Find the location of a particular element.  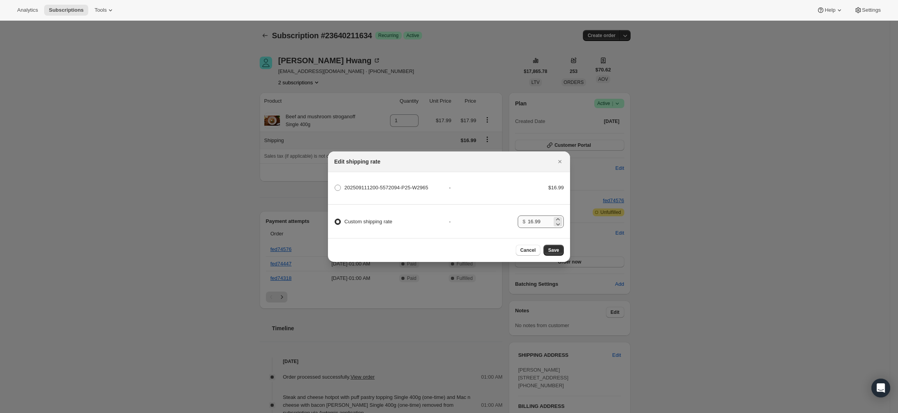

div: Open Intercom Messenger is located at coordinates (881, 388).